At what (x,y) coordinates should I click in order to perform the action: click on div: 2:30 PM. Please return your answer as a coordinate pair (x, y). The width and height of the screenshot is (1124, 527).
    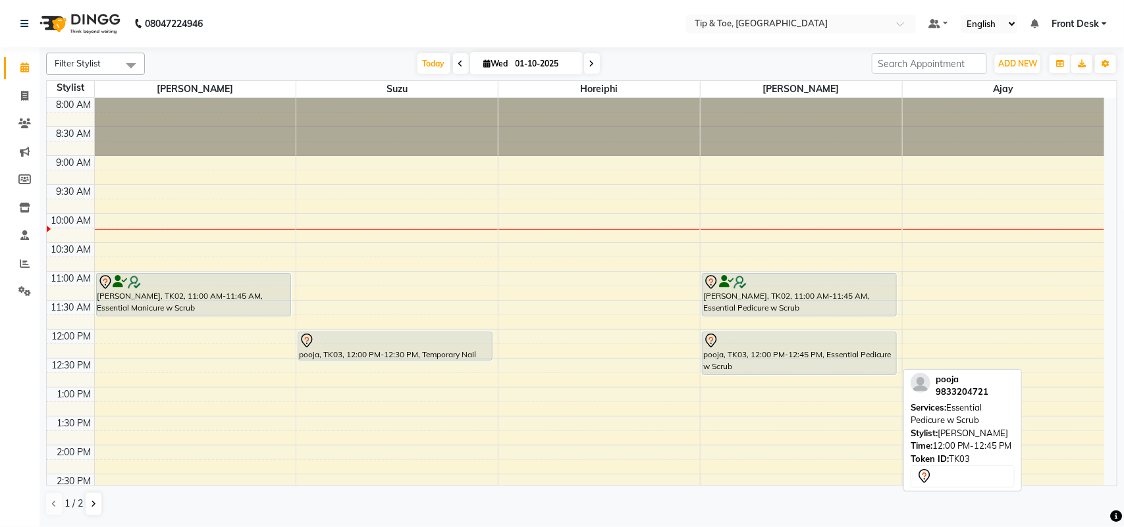
    Looking at the image, I should click on (74, 481).